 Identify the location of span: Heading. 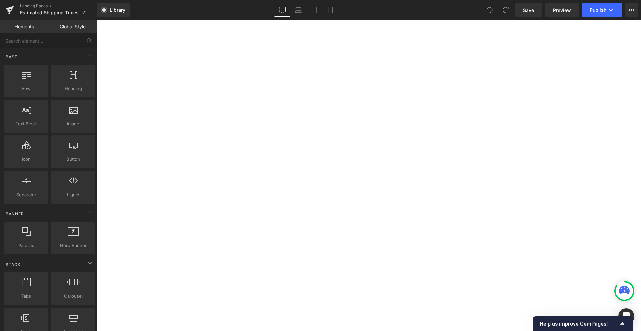
(73, 88).